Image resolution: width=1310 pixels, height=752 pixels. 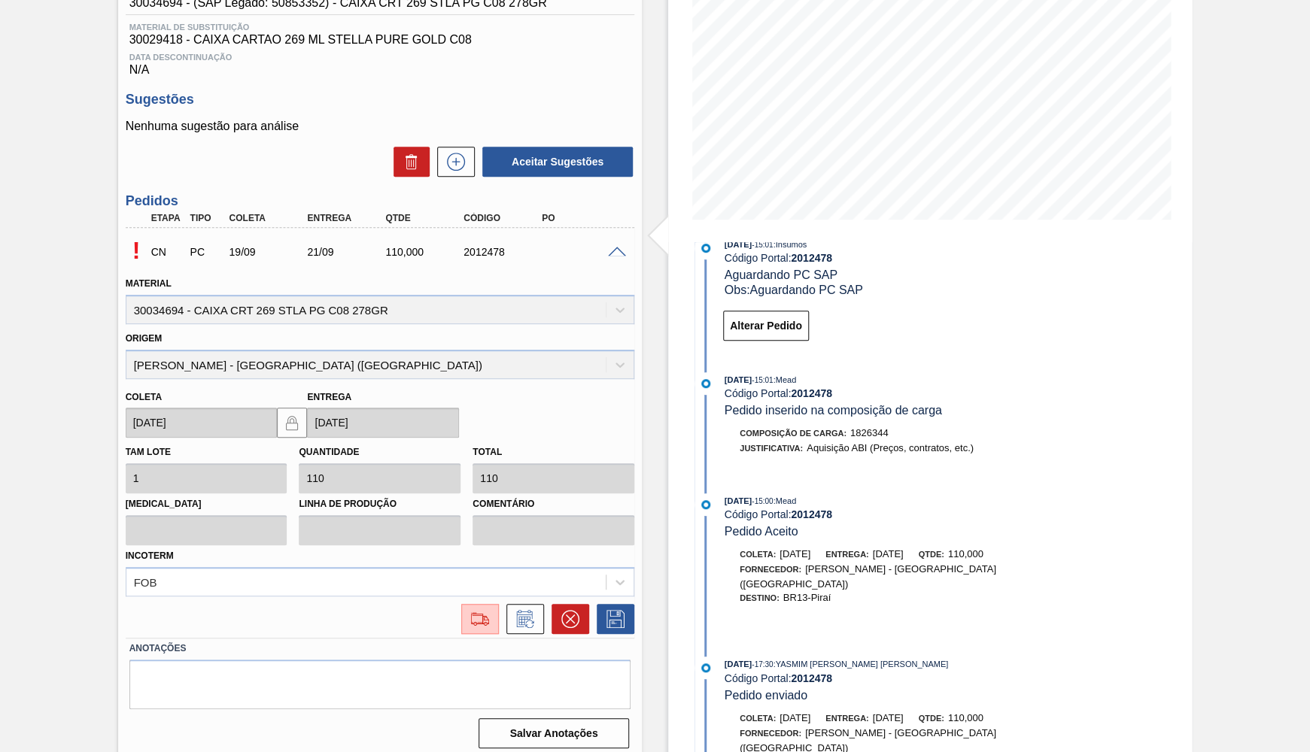 I want to click on h3: Sugestões, so click(x=380, y=99).